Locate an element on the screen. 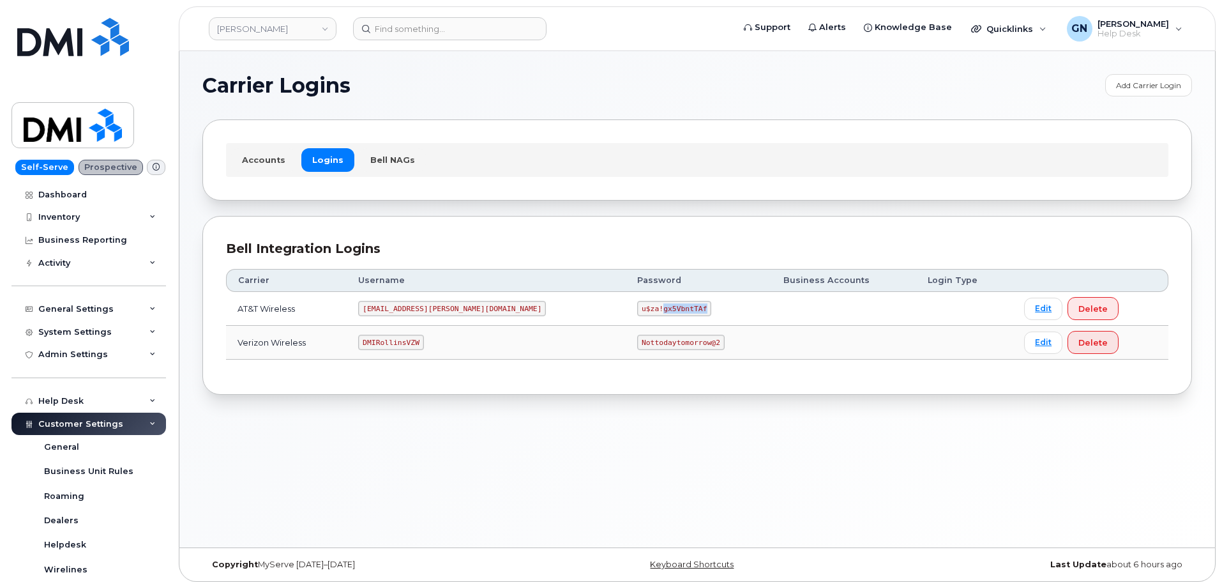 The height and width of the screenshot is (582, 1222). strong: Last Update is located at coordinates (1078, 564).